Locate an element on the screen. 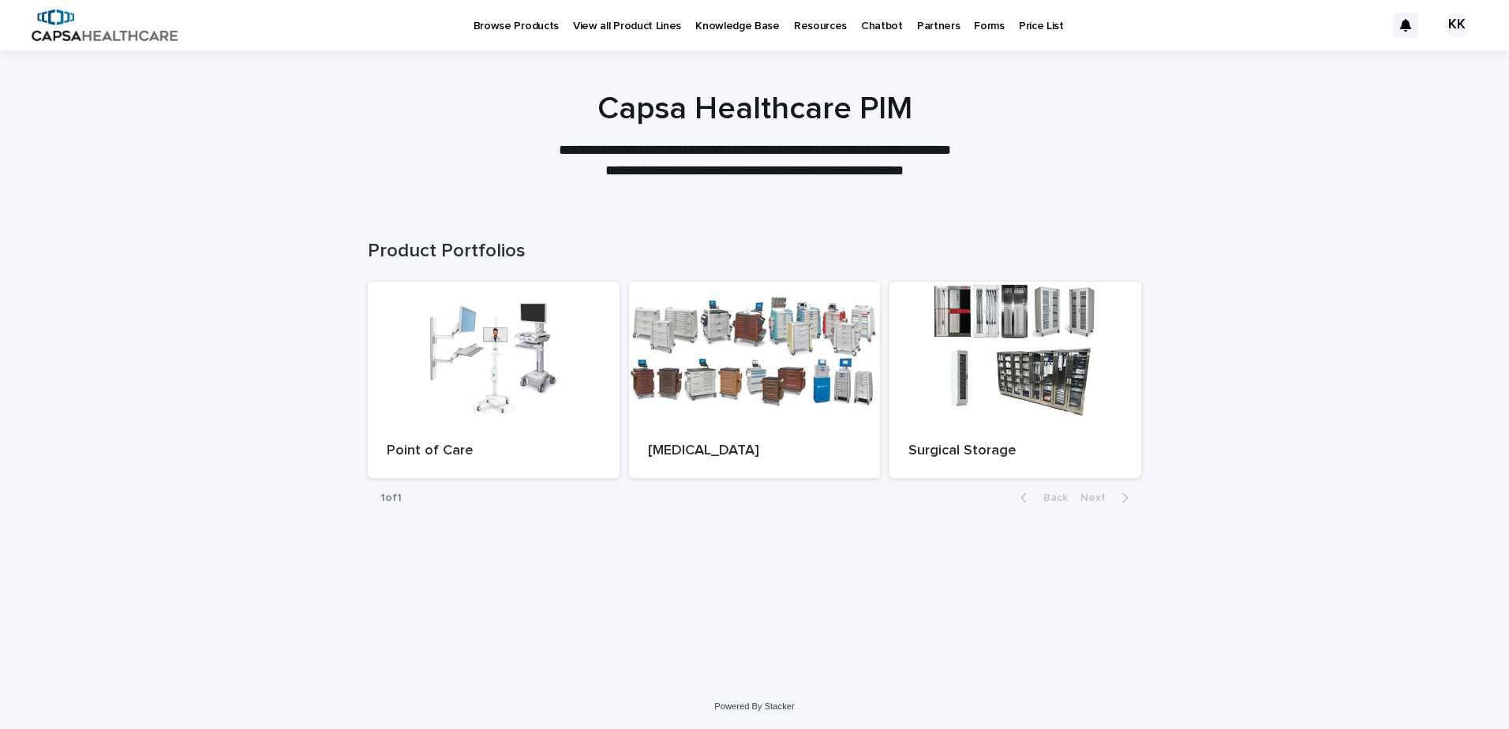  button: Back is located at coordinates (1041, 498).